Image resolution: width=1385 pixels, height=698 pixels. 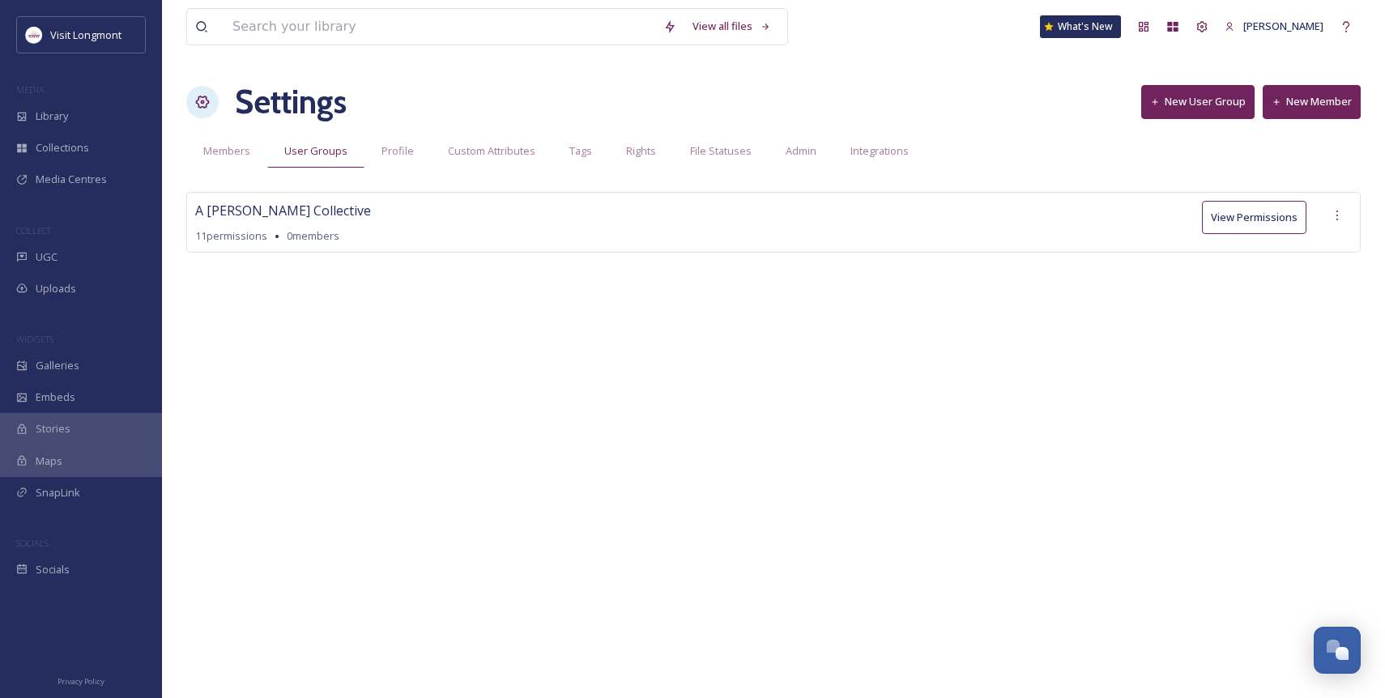 I want to click on a: View all files, so click(x=732, y=26).